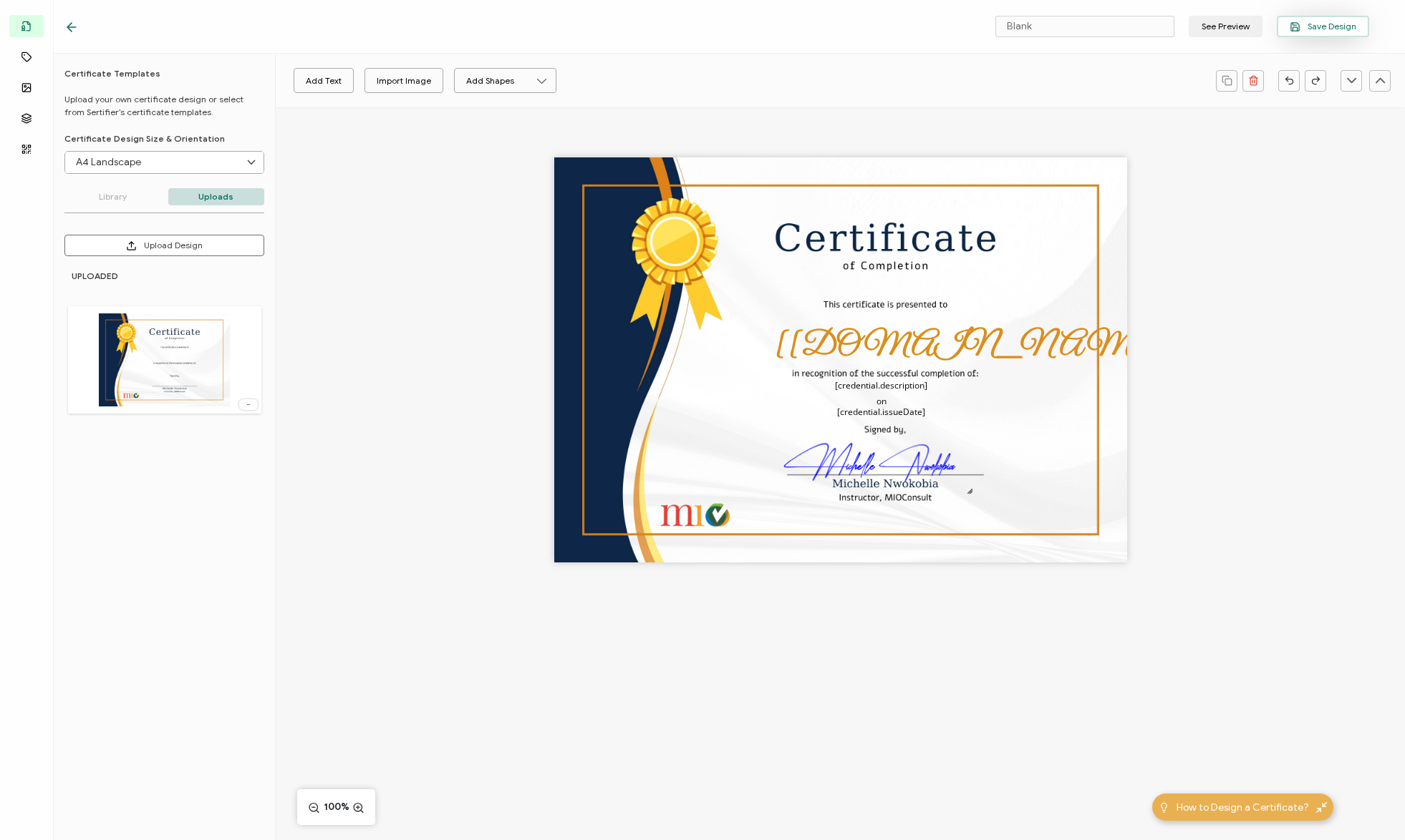  I want to click on button: Add Text, so click(324, 81).